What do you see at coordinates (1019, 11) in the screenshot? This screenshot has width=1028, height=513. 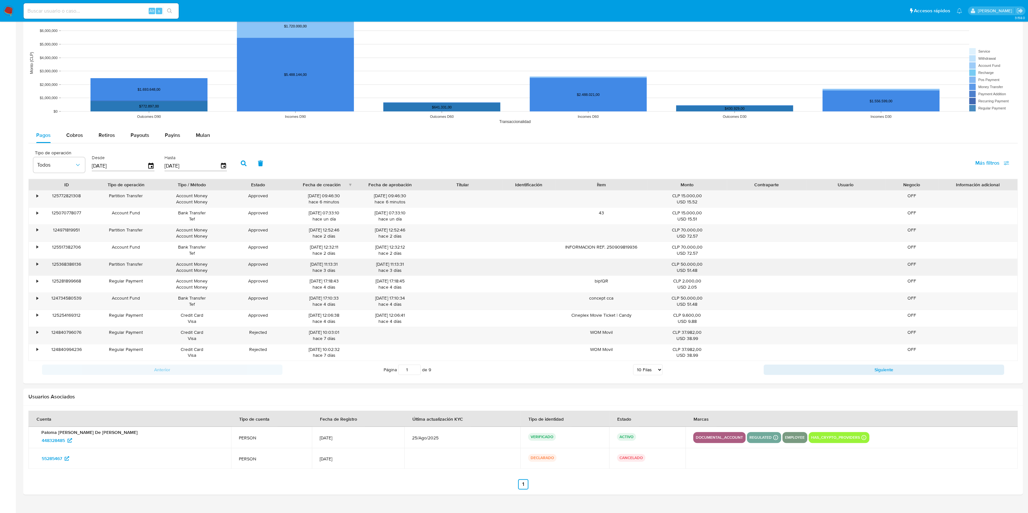 I see `a: Salir` at bounding box center [1019, 11].